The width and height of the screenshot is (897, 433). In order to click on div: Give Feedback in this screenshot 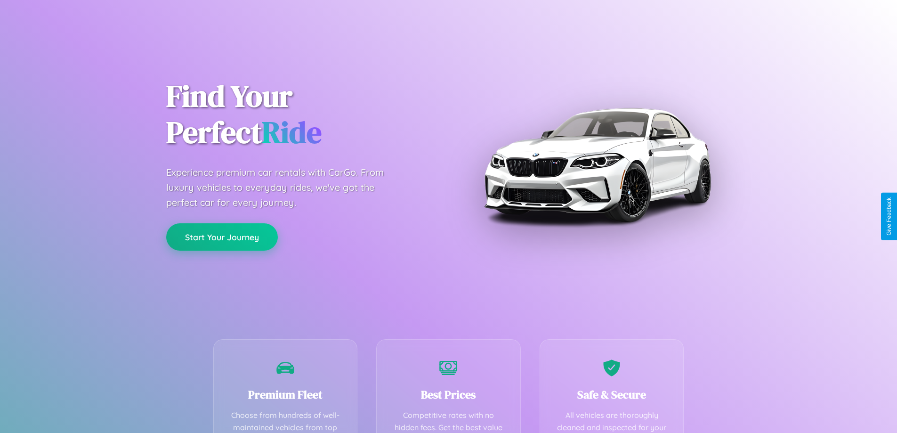, I will do `click(889, 216)`.